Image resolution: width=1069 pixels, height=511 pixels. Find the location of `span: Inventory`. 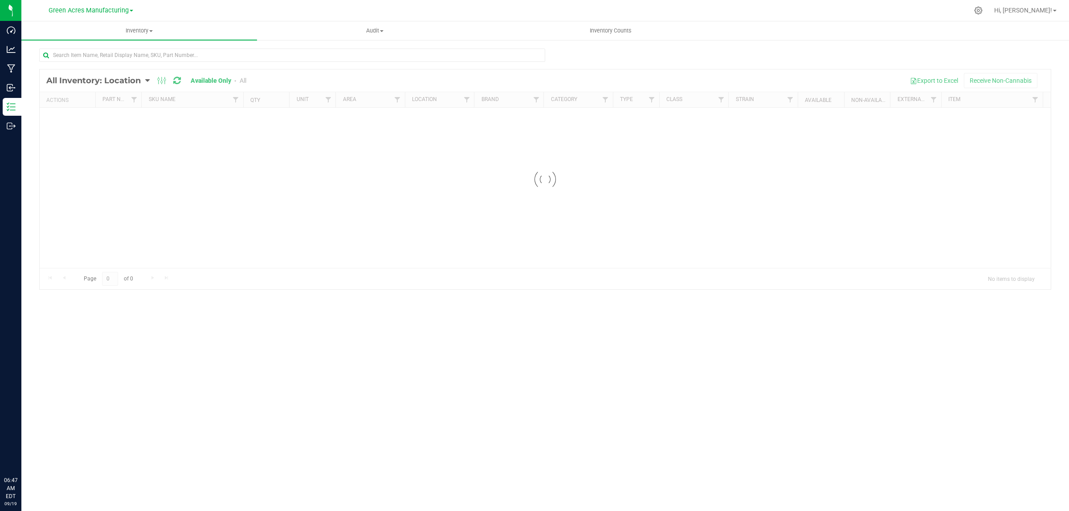

span: Inventory is located at coordinates (139, 31).